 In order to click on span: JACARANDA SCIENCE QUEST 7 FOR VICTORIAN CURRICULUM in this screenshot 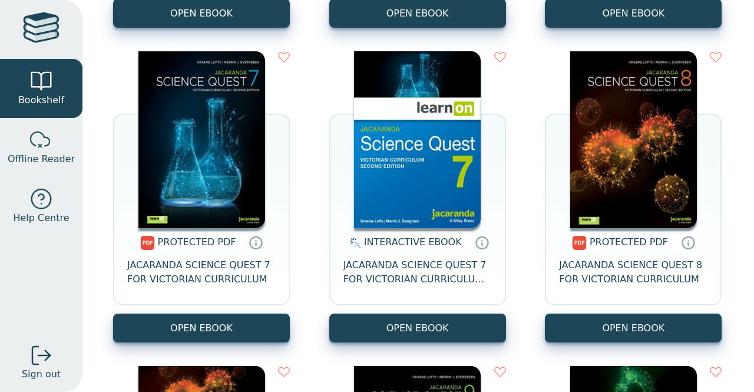, I will do `click(201, 272)`.